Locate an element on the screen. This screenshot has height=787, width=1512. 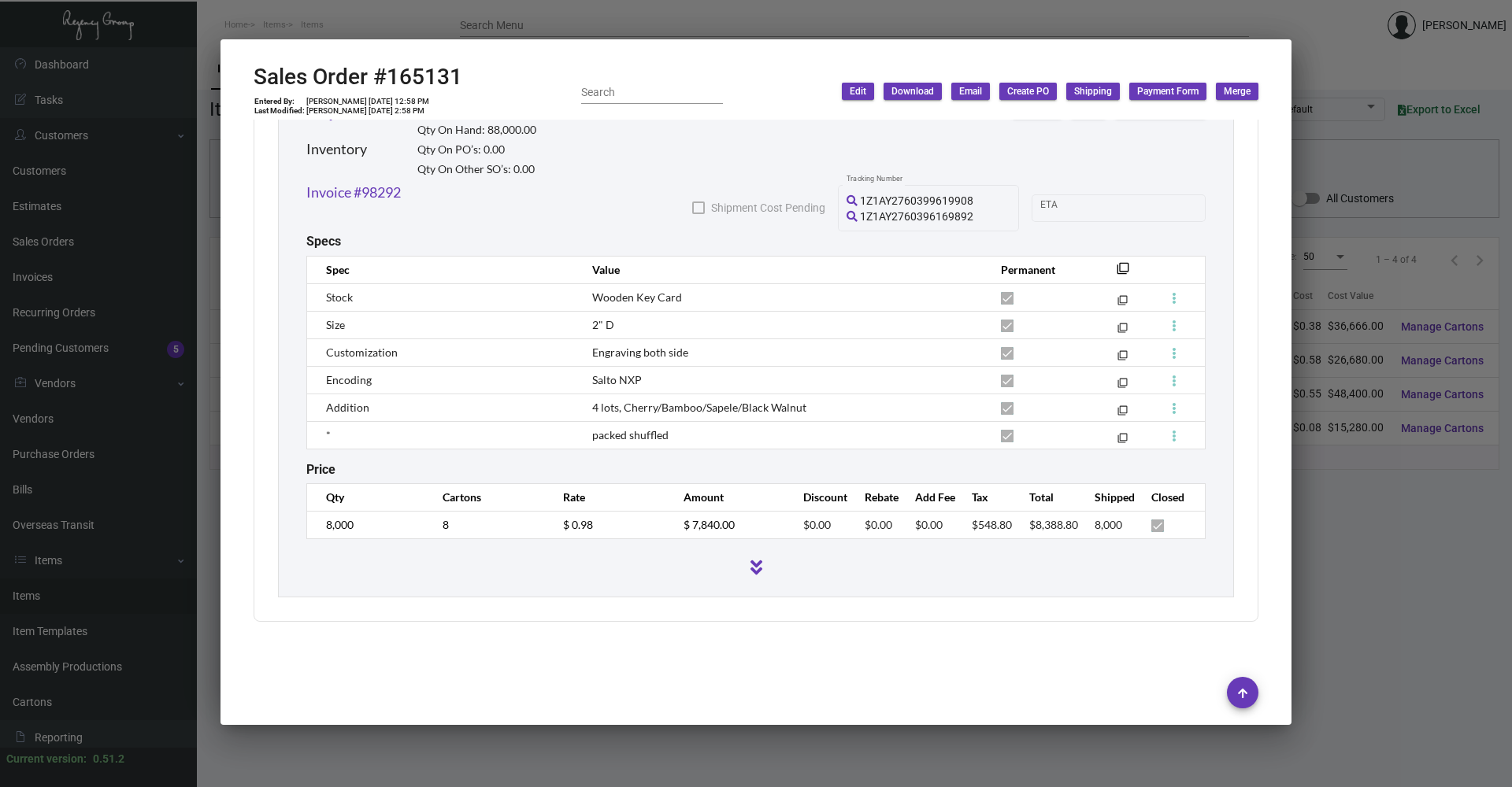
button: Download is located at coordinates (912, 92).